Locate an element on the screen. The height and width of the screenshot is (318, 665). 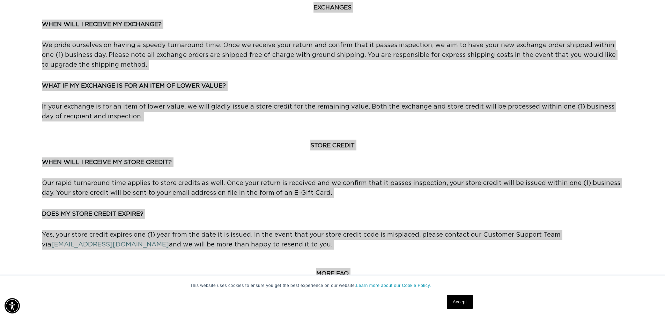
span: and we will be more than happy to resend it to you. is located at coordinates (251, 245).